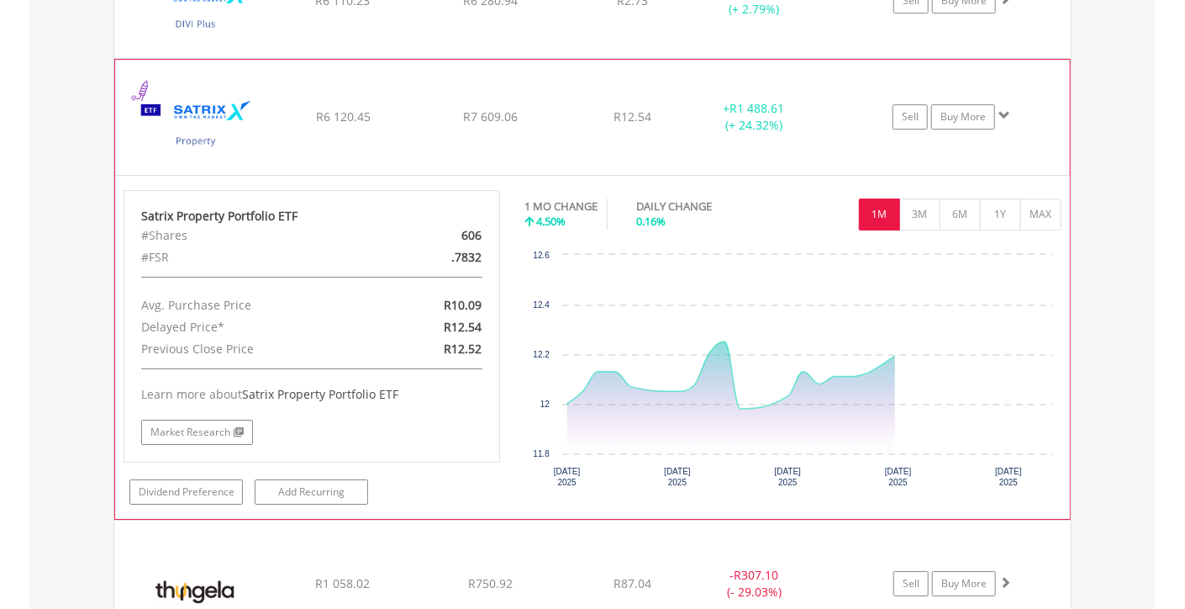  I want to click on a: Add Recurring, so click(311, 492).